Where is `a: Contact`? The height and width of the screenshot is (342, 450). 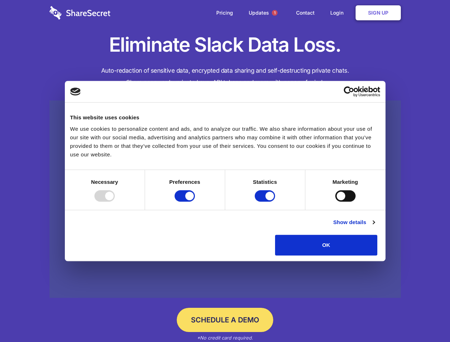
a: Contact is located at coordinates (305, 13).